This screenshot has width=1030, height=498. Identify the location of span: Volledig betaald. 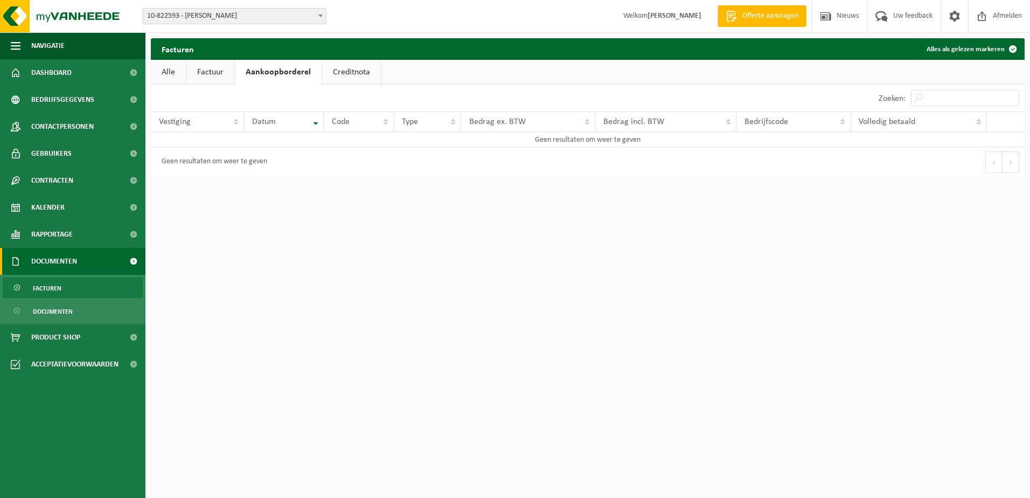
(887, 122).